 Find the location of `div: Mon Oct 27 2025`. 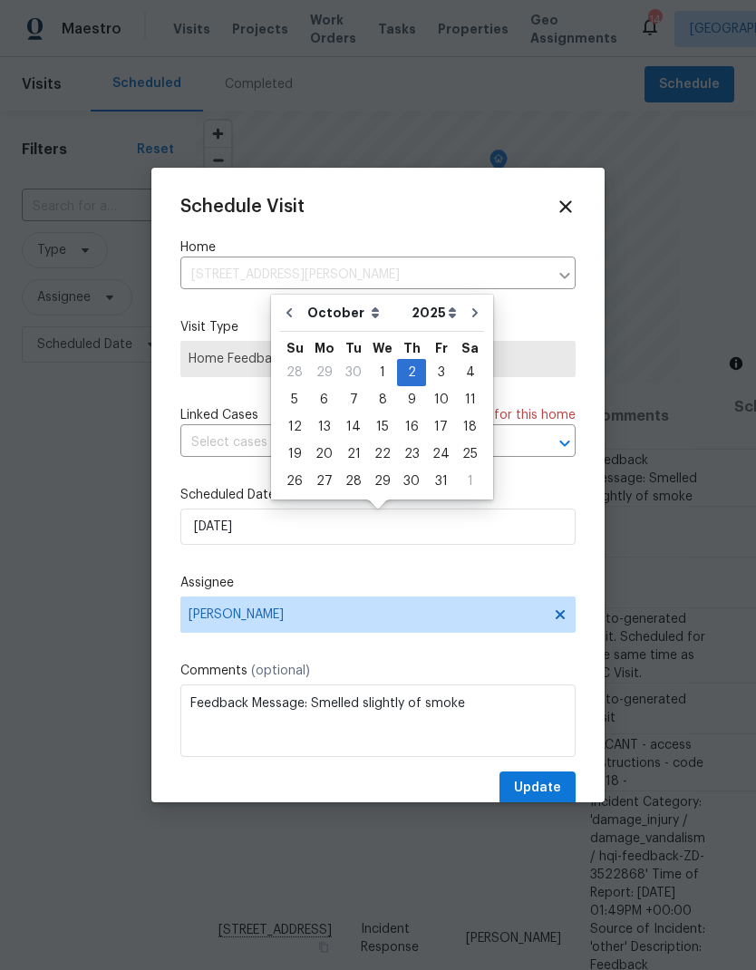

div: Mon Oct 27 2025 is located at coordinates (324, 481).